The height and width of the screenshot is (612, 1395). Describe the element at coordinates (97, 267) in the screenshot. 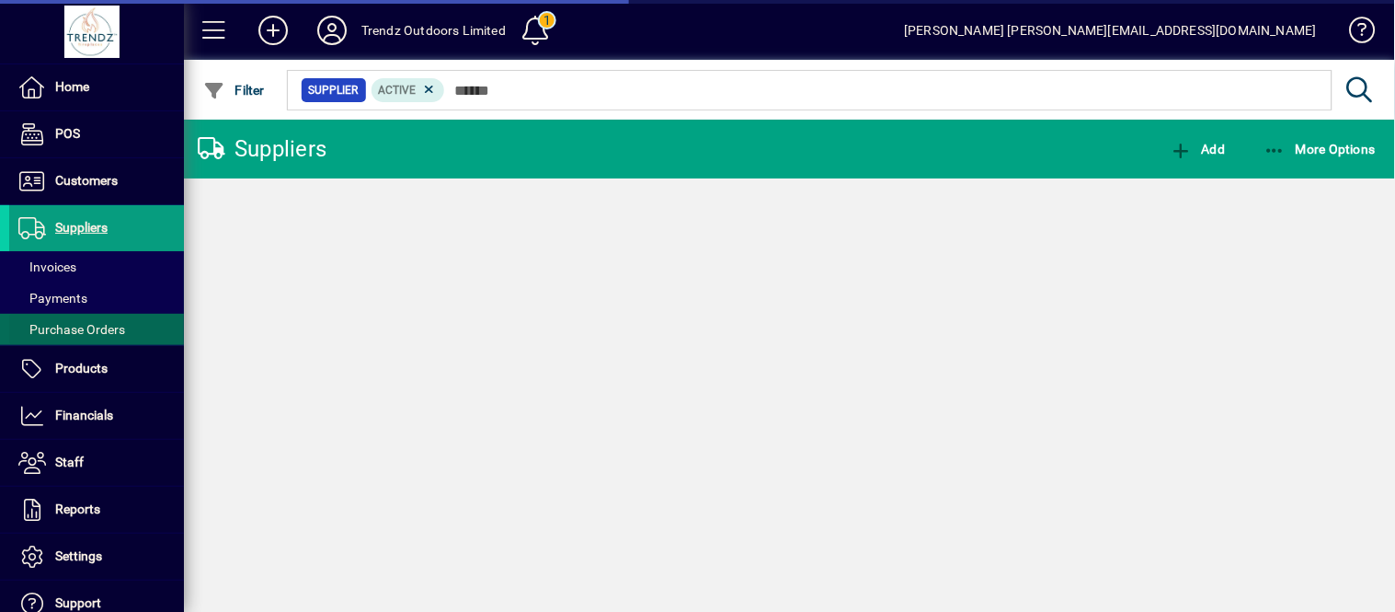

I see `a: Invoices` at that location.